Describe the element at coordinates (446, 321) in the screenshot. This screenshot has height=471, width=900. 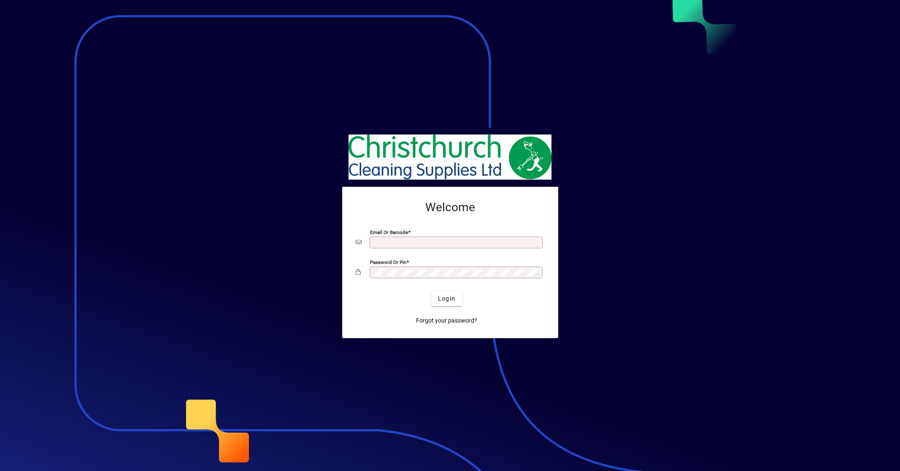
I see `a: Forgot your password?` at that location.